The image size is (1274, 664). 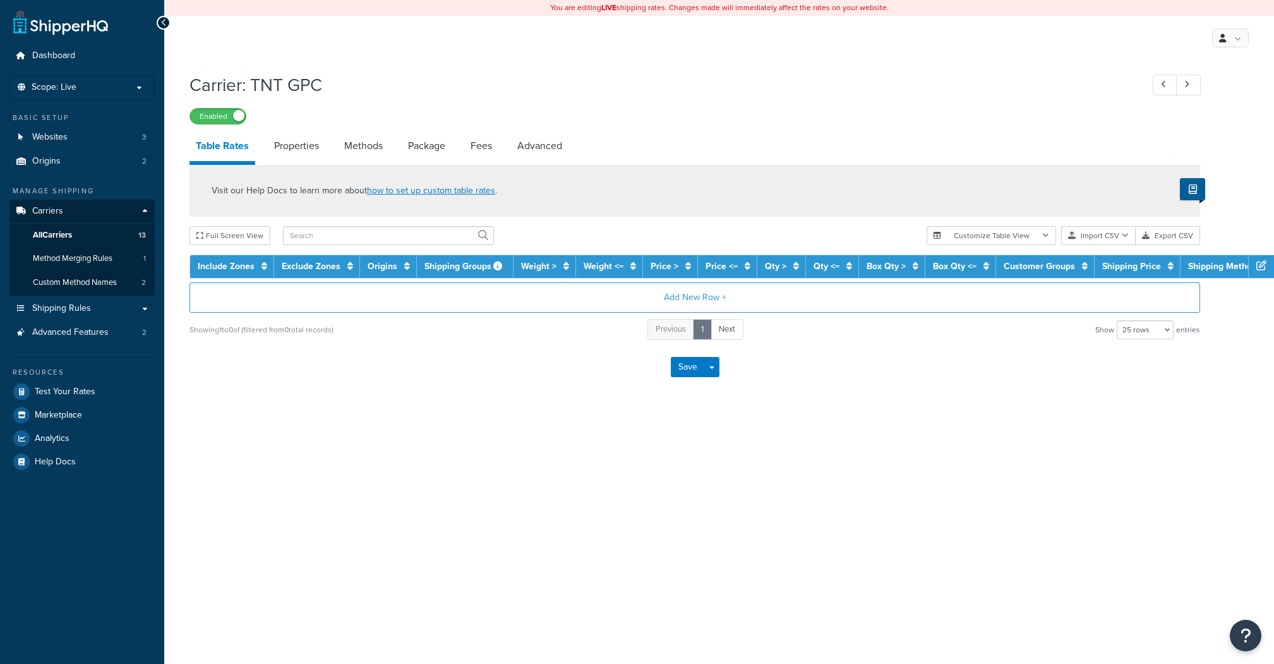 I want to click on span: Show, so click(x=1104, y=330).